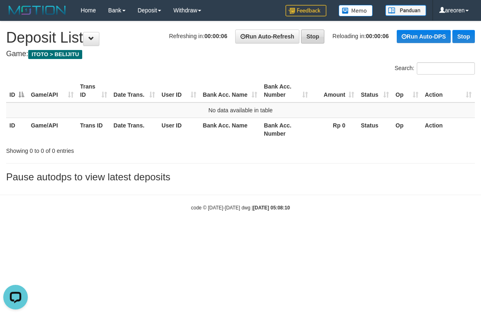  Describe the element at coordinates (17, 90) in the screenshot. I see `th: ID: activate to sort column descending` at that location.